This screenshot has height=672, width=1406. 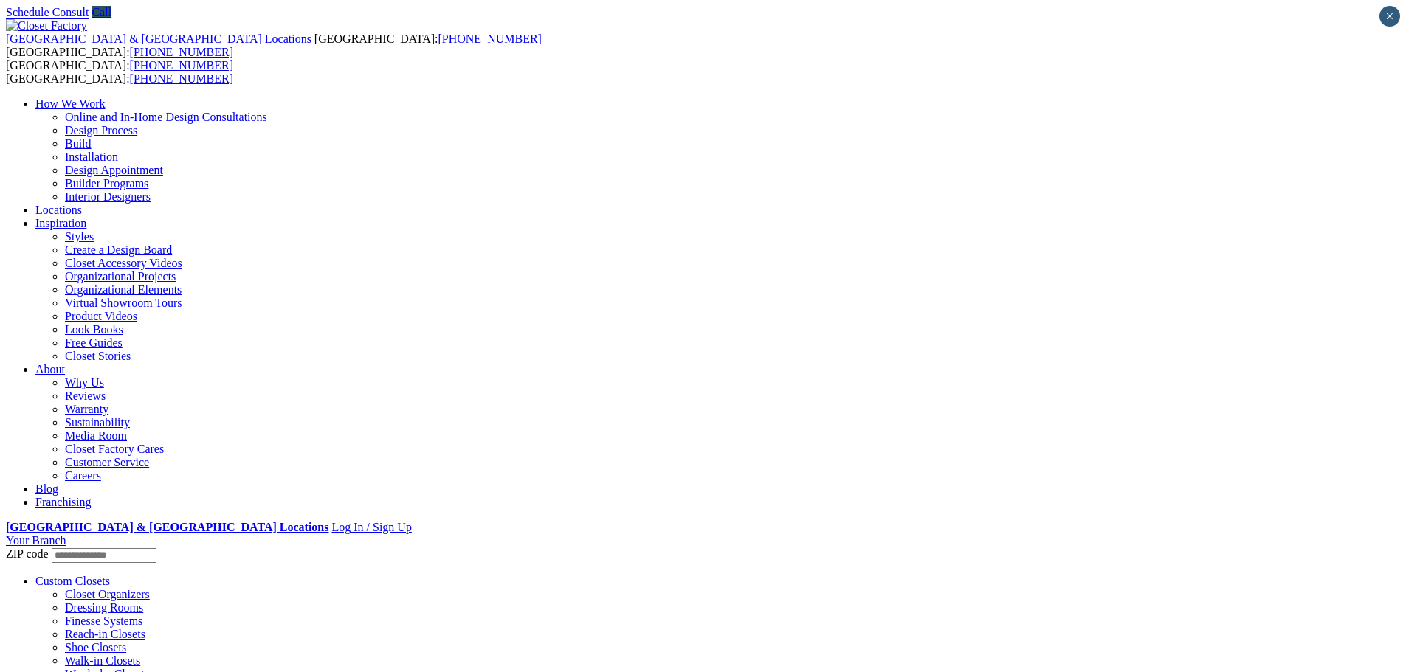 What do you see at coordinates (35, 540) in the screenshot?
I see `span: Your Branch` at bounding box center [35, 540].